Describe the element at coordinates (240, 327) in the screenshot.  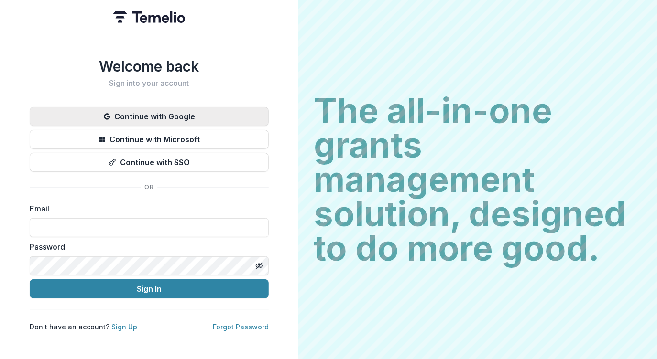
I see `a: Forgot Password` at that location.